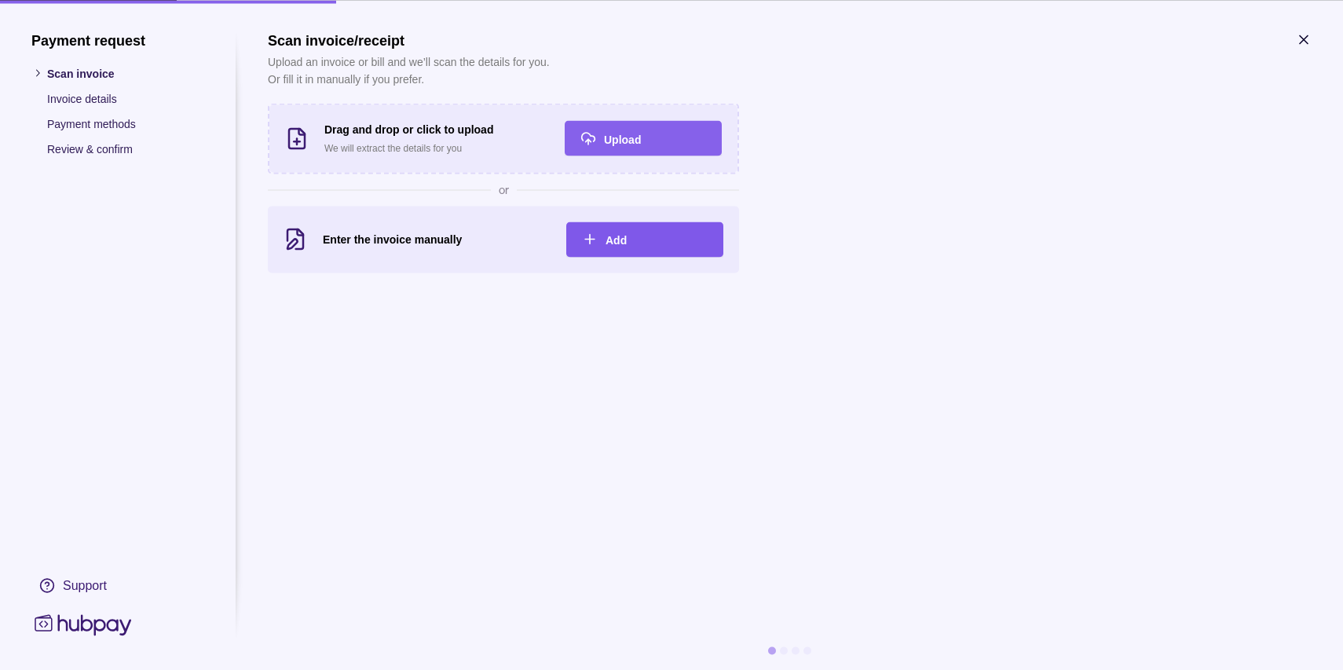  I want to click on button: Add, so click(645, 239).